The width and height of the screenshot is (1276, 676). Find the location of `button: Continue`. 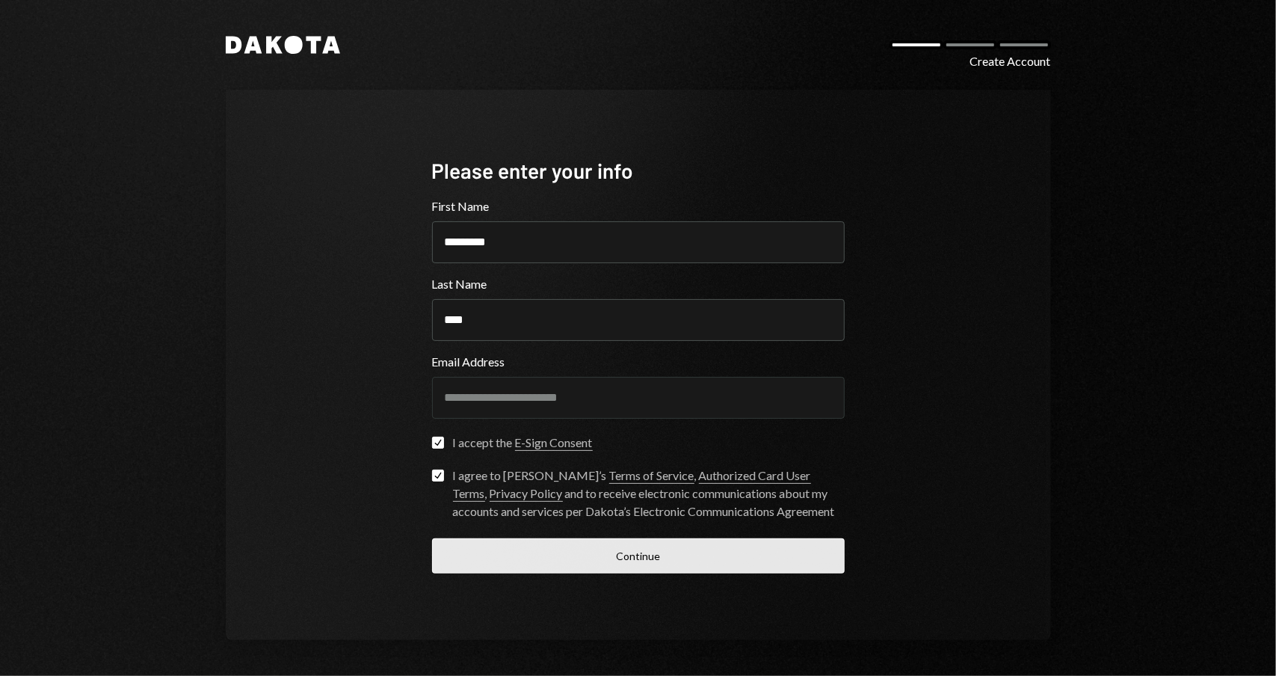

button: Continue is located at coordinates (638, 555).